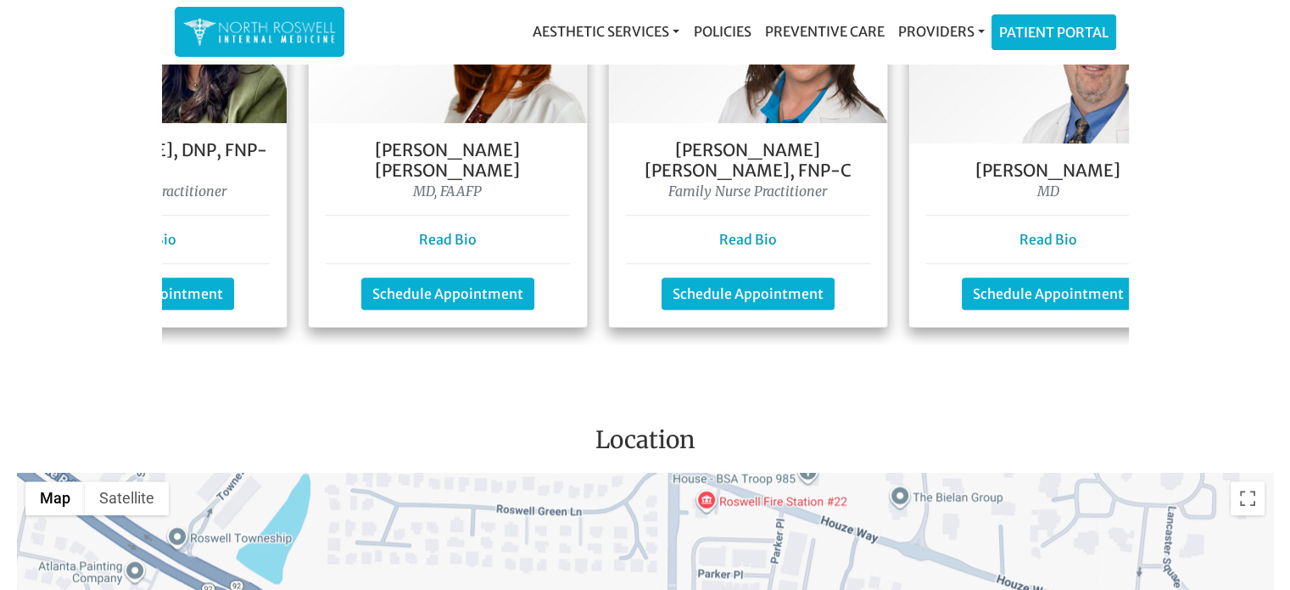 Image resolution: width=1290 pixels, height=590 pixels. I want to click on a: Policies, so click(722, 31).